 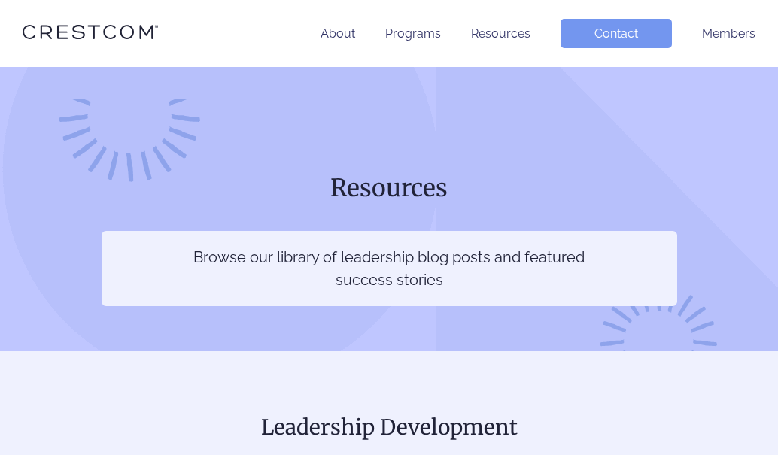 I want to click on p: Browse our library of leadership blog posts and featured success stories, so click(x=389, y=269).